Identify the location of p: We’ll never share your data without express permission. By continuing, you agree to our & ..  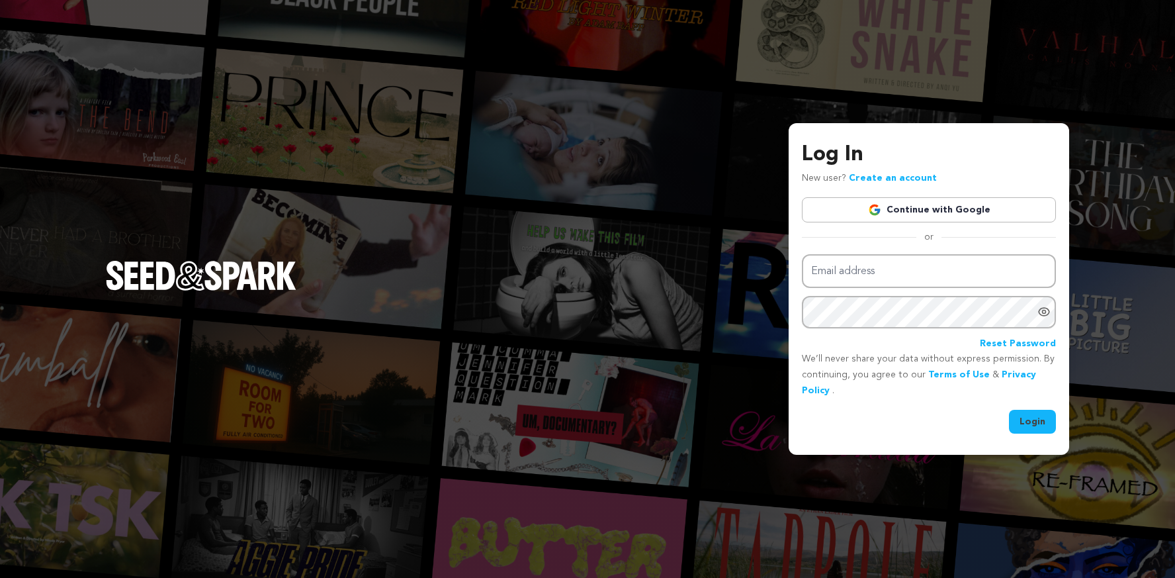
(929, 375).